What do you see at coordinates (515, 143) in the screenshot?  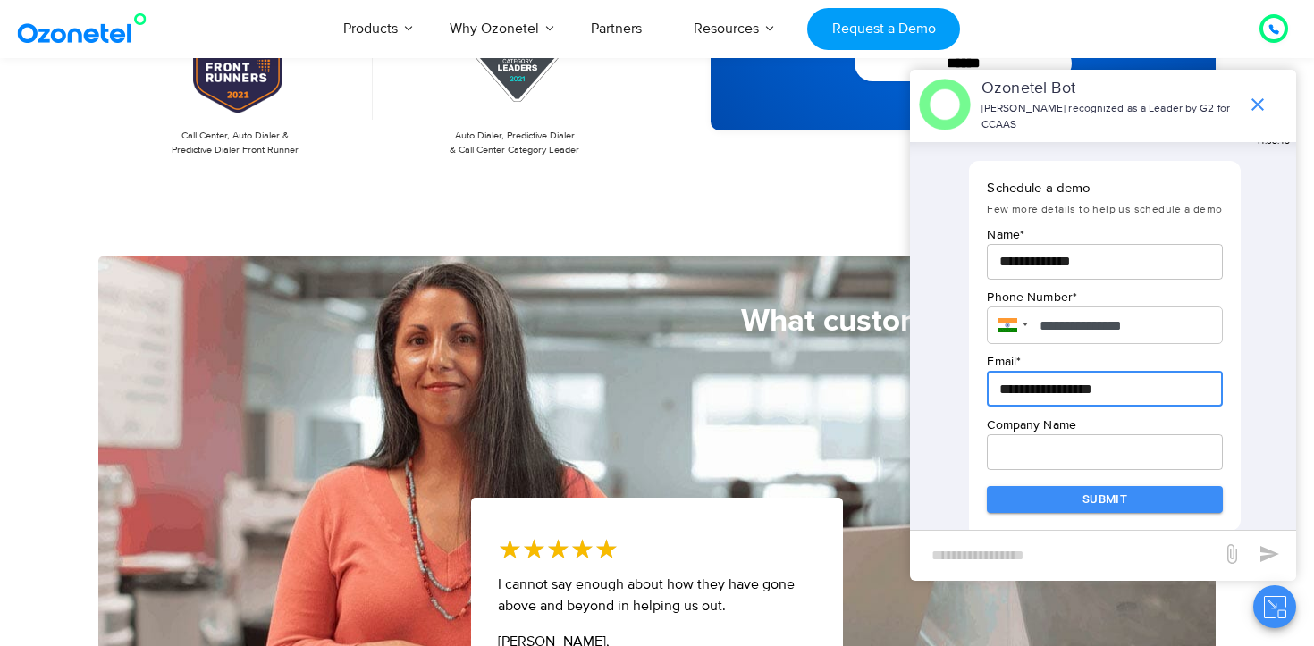 I see `p: Auto Dialer, Predictive Dialer & Call Center Category Leader` at bounding box center [515, 143].